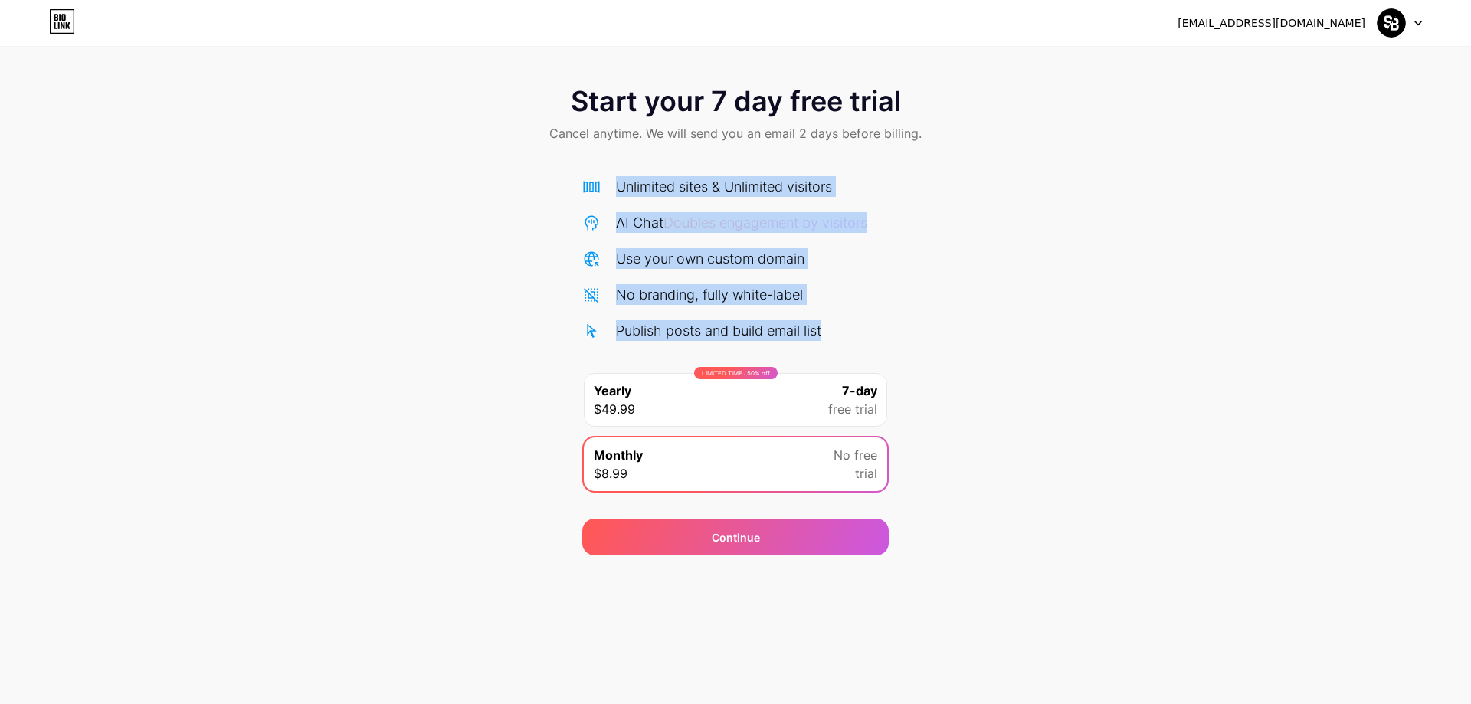 This screenshot has height=704, width=1471. Describe the element at coordinates (765, 222) in the screenshot. I see `span: Doubles engagement by visitors` at that location.